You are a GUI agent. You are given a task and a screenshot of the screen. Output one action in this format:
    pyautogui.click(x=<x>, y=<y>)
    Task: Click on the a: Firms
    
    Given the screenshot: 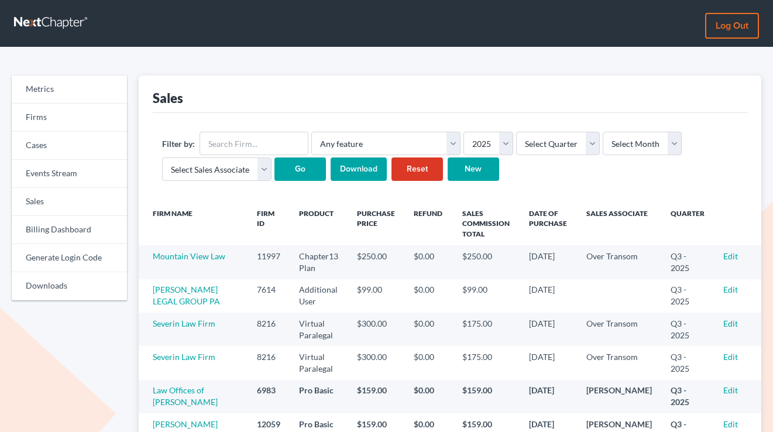 What is the action you would take?
    pyautogui.click(x=69, y=118)
    